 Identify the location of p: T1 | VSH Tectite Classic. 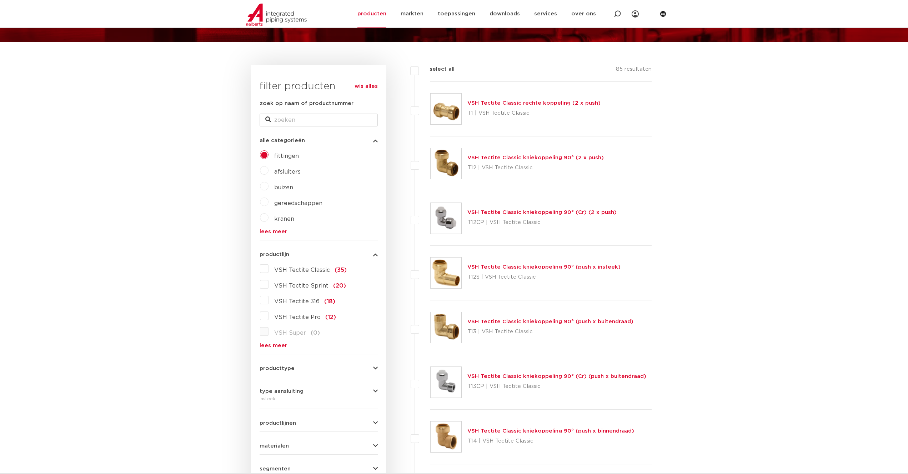
(534, 113).